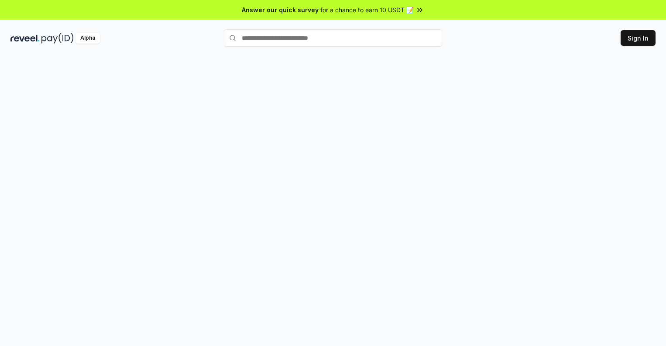  Describe the element at coordinates (639, 38) in the screenshot. I see `button: Sign In` at that location.